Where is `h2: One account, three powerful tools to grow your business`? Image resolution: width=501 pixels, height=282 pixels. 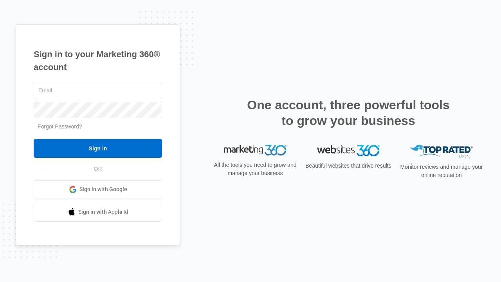 h2: One account, three powerful tools to grow your business is located at coordinates (348, 113).